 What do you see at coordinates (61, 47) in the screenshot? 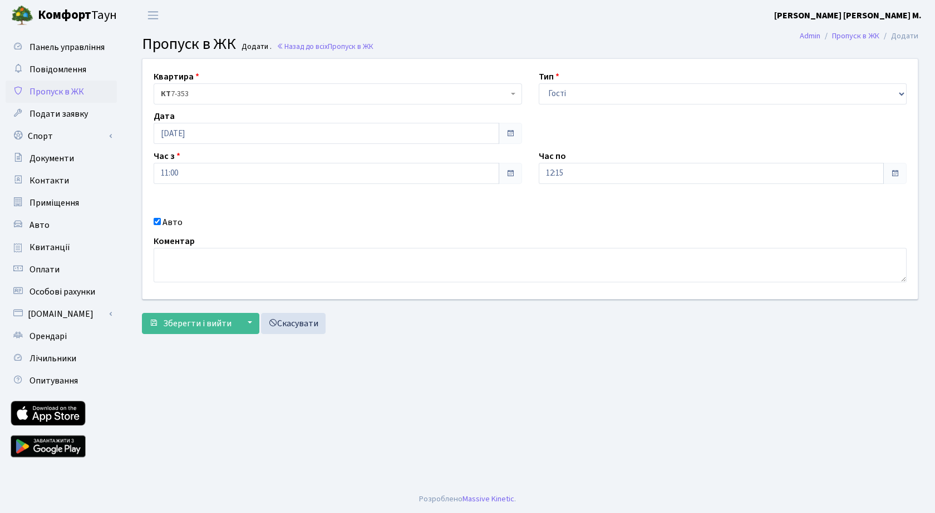
I see `a: Панель управління` at bounding box center [61, 47].